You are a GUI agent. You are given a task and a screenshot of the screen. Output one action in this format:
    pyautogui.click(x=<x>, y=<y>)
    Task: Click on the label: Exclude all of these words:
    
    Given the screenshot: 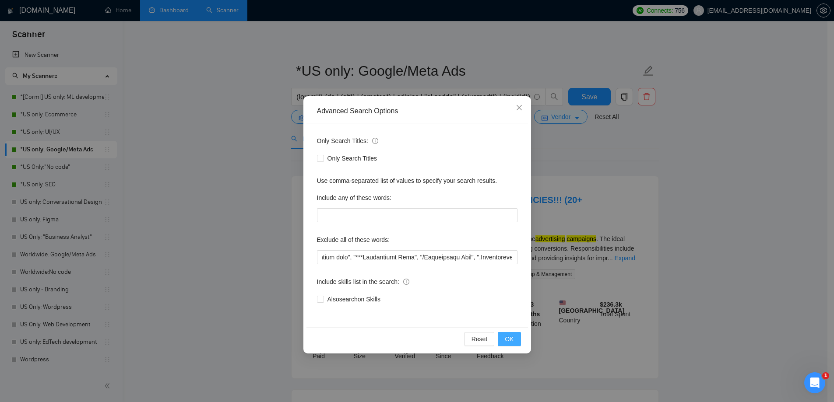 What is the action you would take?
    pyautogui.click(x=353, y=240)
    